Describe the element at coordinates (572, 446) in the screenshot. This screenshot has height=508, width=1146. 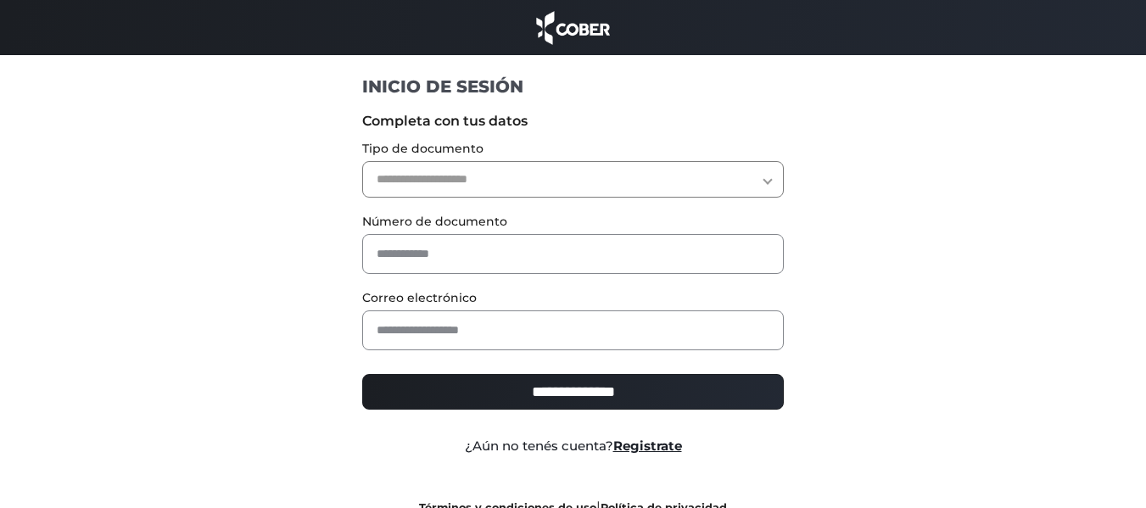
I see `div: ¿Aún no tenés cuenta?` at that location.